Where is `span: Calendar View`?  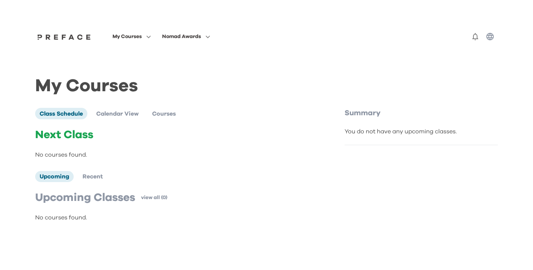
span: Calendar View is located at coordinates (117, 114).